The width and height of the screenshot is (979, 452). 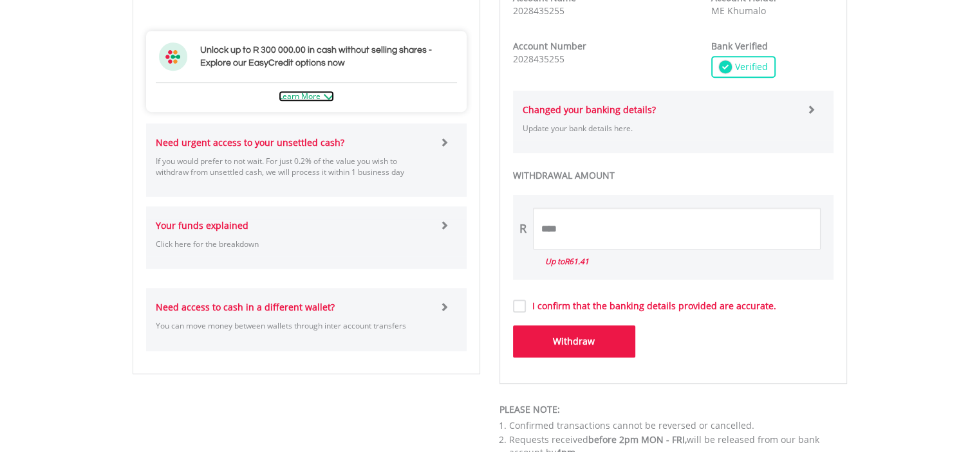 What do you see at coordinates (567, 261) in the screenshot?
I see `i: Up to` at bounding box center [567, 261].